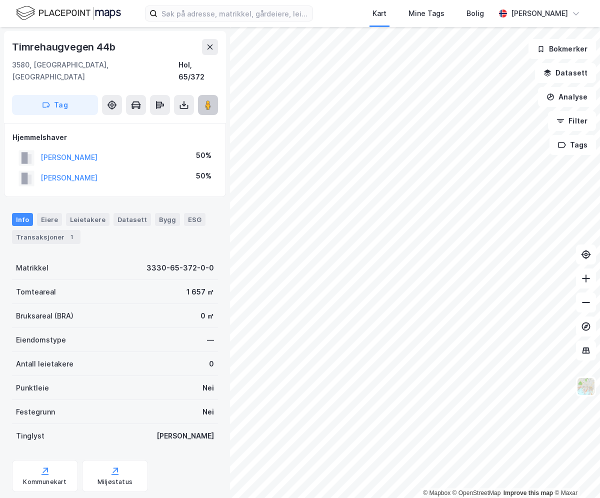  What do you see at coordinates (475, 13) in the screenshot?
I see `div: Bolig` at bounding box center [475, 13].